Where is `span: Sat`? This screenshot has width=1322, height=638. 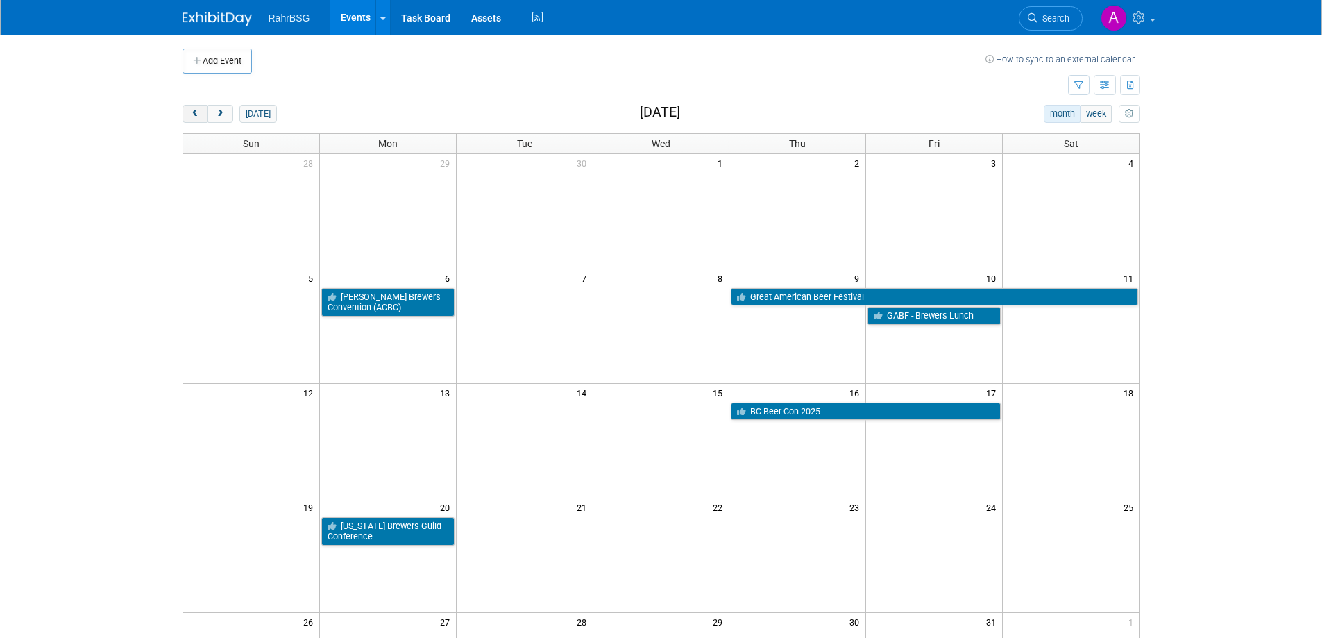
span: Sat is located at coordinates (1070, 144).